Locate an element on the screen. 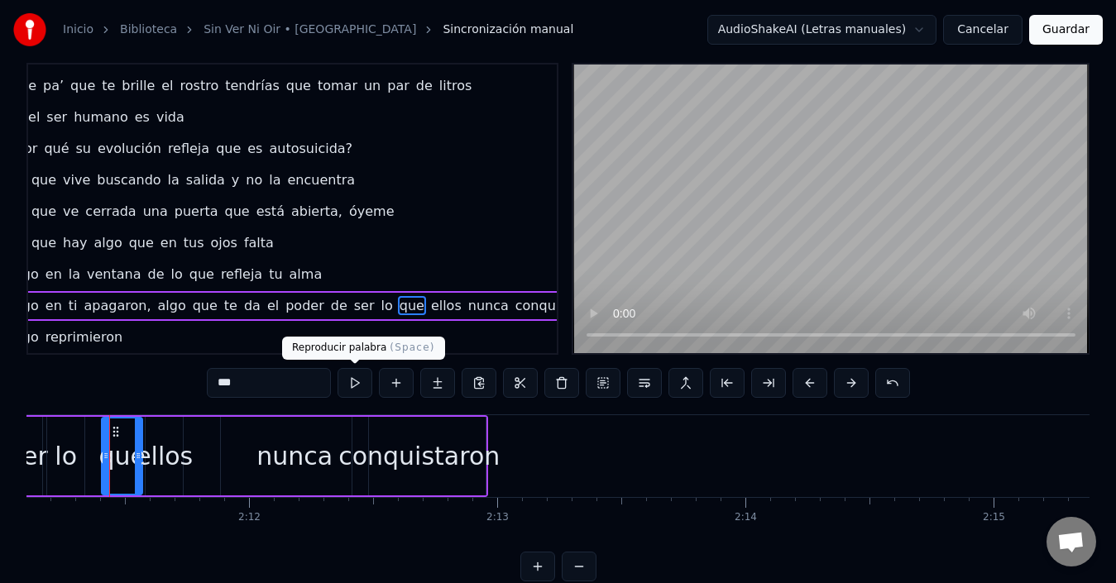 The width and height of the screenshot is (1116, 583). span: evolución is located at coordinates (129, 148).